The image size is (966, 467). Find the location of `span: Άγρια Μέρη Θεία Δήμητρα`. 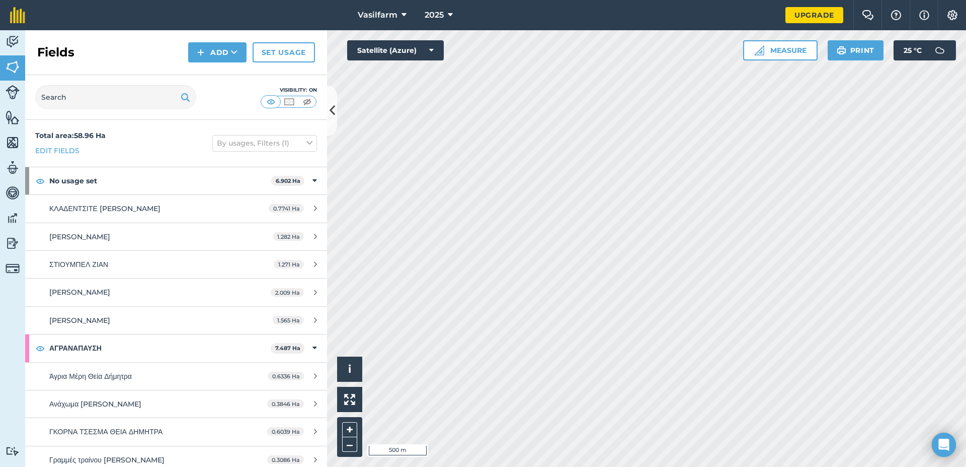

span: Άγρια Μέρη Θεία Δήμητρα is located at coordinates (91, 376).